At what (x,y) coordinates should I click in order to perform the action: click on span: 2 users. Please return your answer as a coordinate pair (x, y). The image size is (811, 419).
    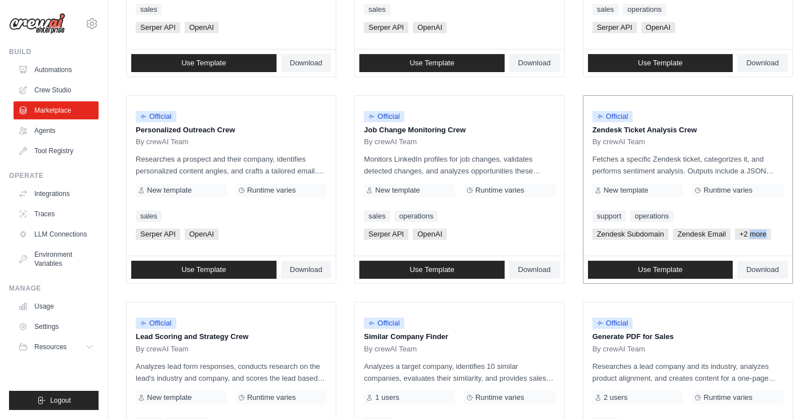
    Looking at the image, I should click on (615, 397).